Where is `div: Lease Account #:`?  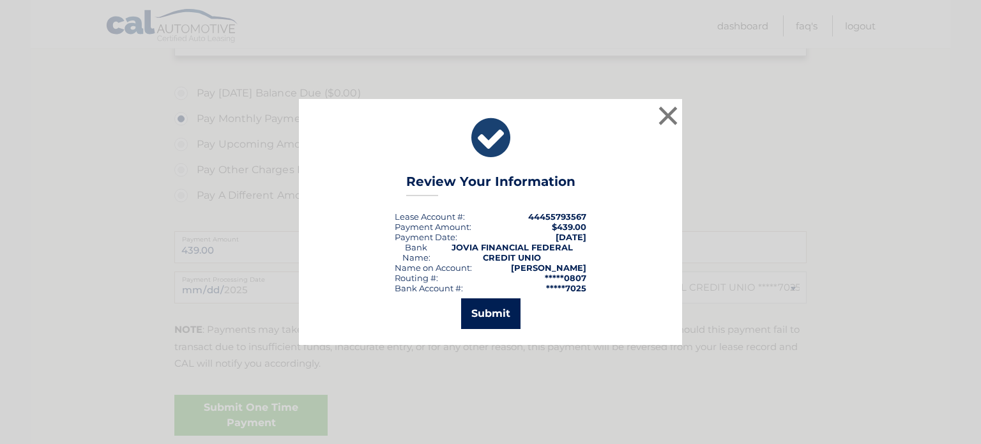
div: Lease Account #: is located at coordinates (430, 216).